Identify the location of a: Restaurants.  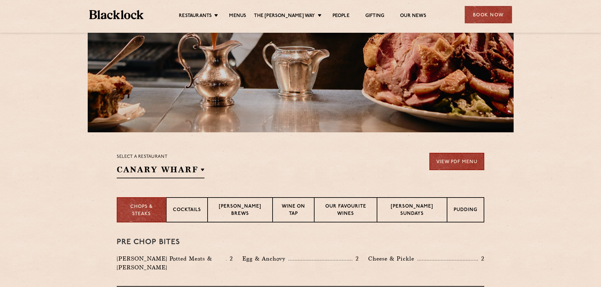
(195, 16).